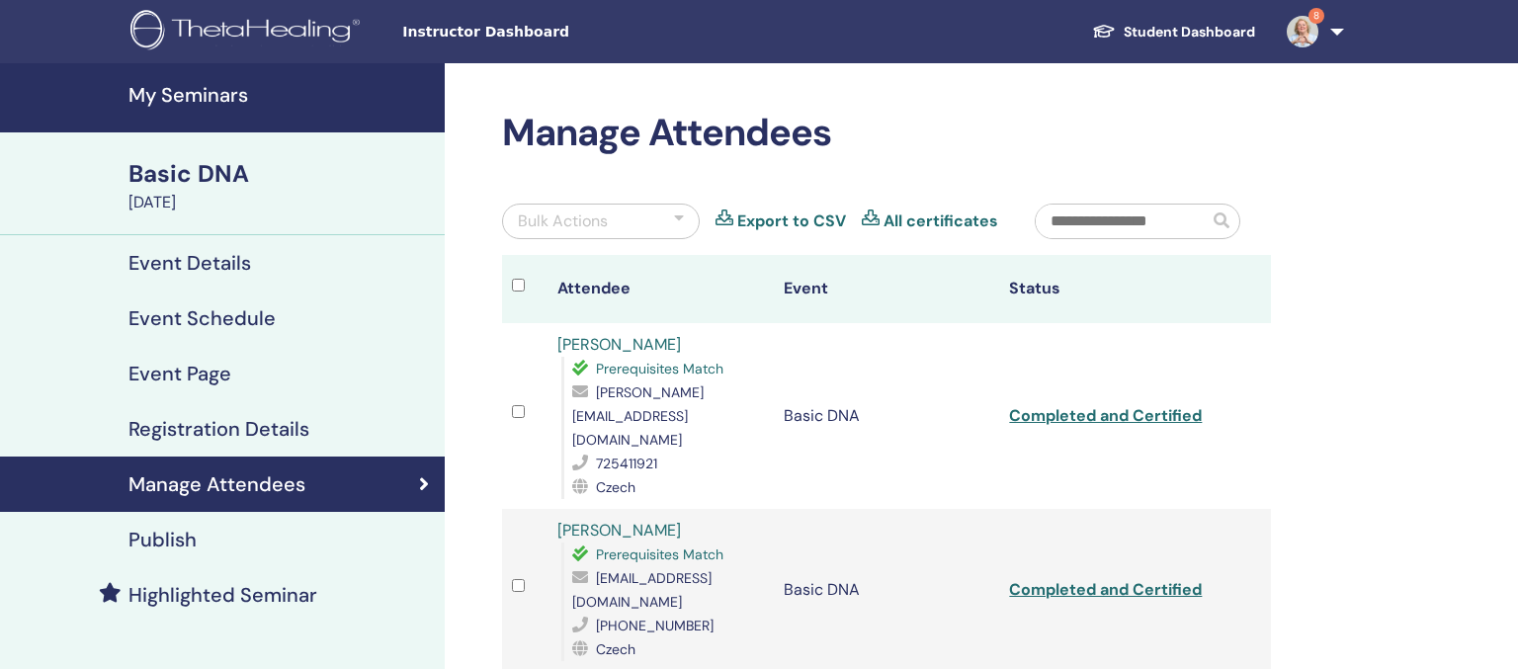 Image resolution: width=1518 pixels, height=669 pixels. Describe the element at coordinates (660, 289) in the screenshot. I see `th: Attendee` at that location.